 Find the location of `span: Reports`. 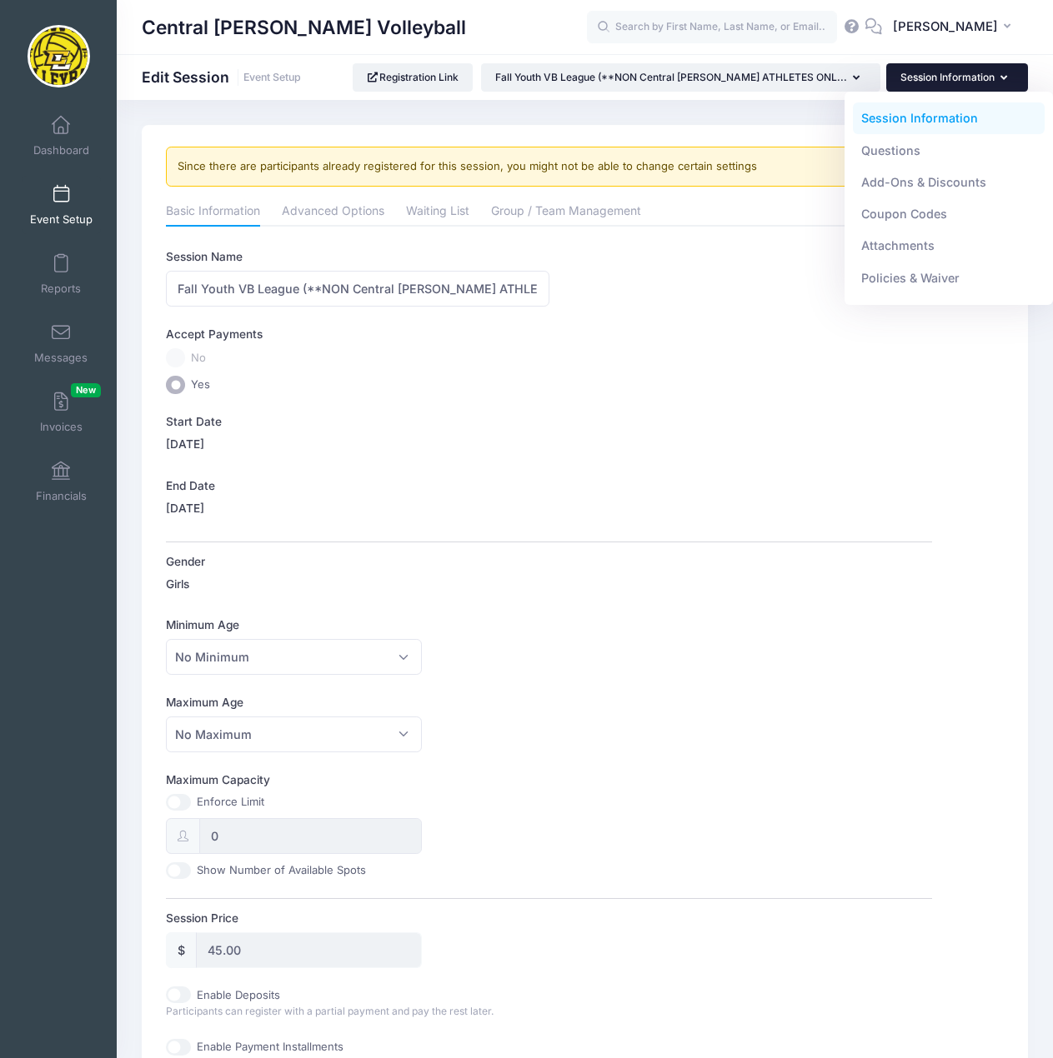

span: Reports is located at coordinates (61, 288).